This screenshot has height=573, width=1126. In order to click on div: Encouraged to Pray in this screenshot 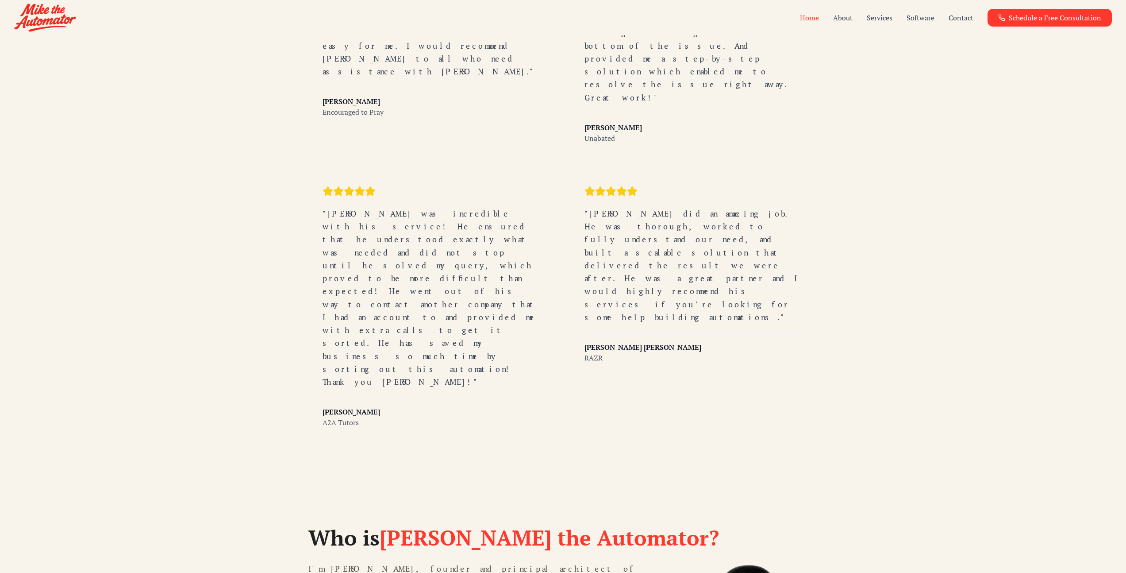, I will do `click(432, 112)`.